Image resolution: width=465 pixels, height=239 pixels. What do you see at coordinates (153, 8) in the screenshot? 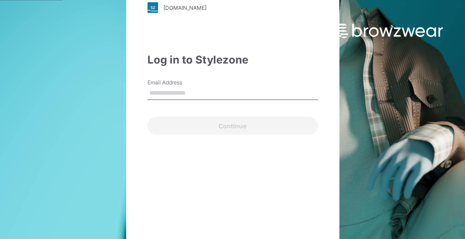
I see `img: stylezone-logo.562084cfcfab977791bfbf7441f1a819.svg` at bounding box center [153, 8].